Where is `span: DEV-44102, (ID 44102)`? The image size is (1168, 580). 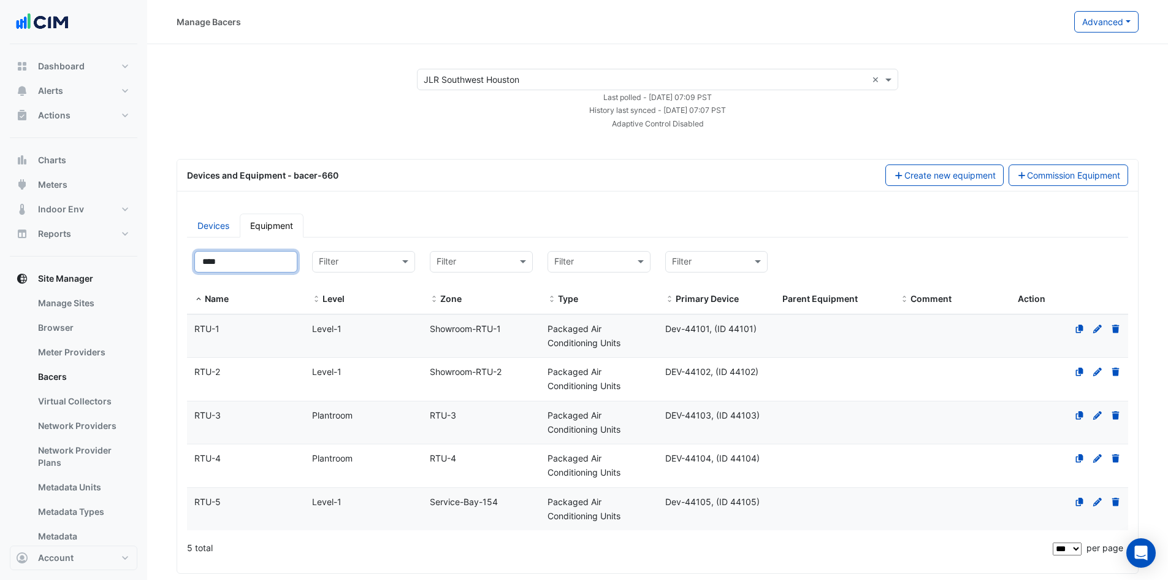
span: DEV-44102, (ID 44102) is located at coordinates (712, 371).